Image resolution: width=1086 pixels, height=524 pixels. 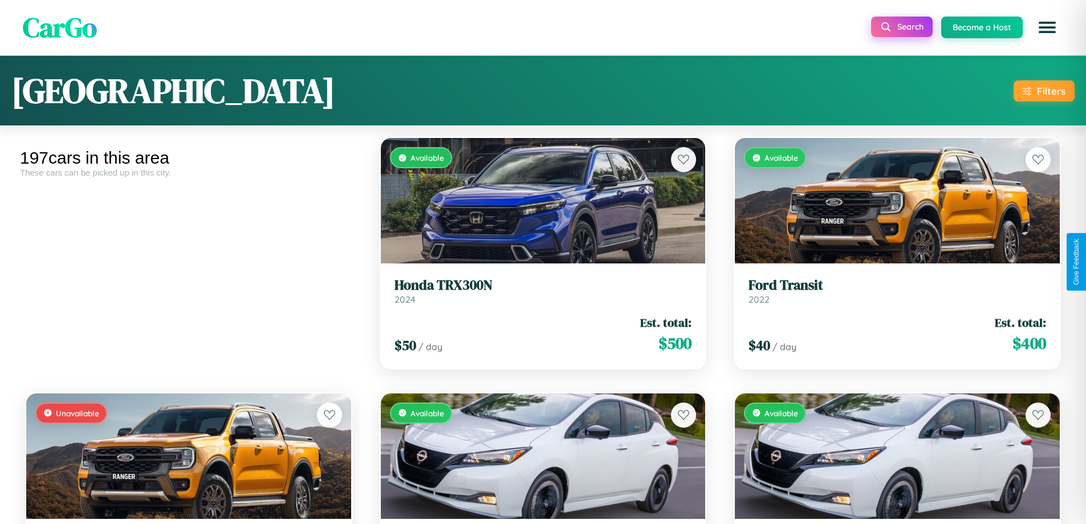 I want to click on div: Filters, so click(x=1051, y=91).